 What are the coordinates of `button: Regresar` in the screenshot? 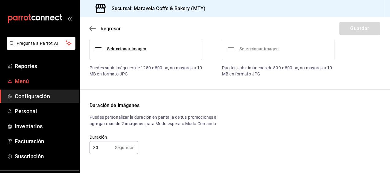 It's located at (105, 28).